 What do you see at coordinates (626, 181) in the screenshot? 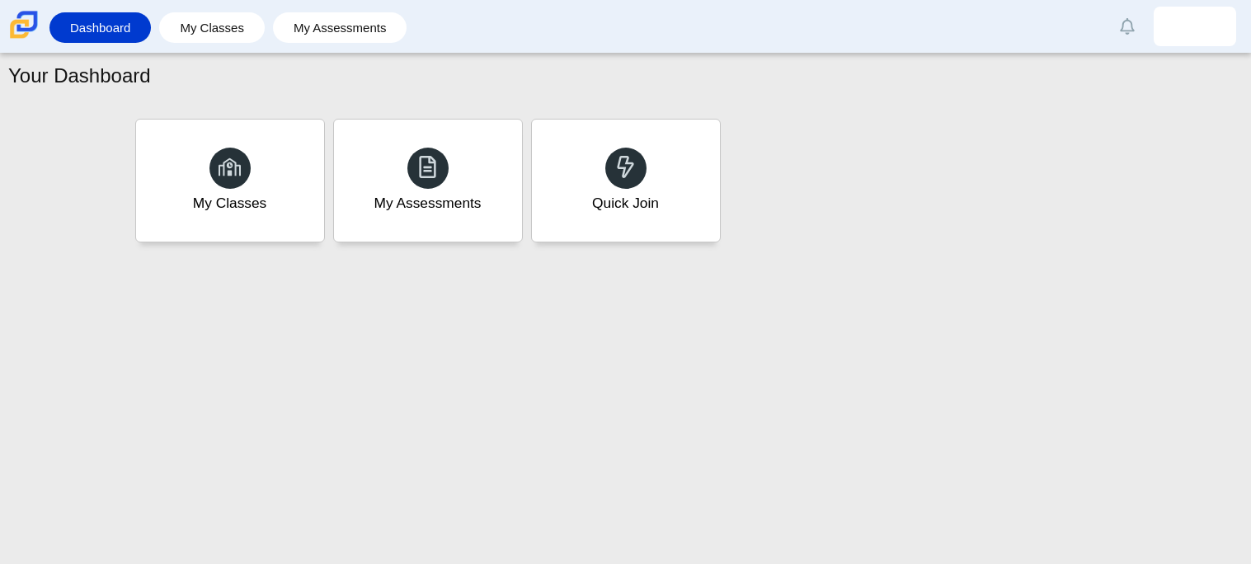
I see `a: Quick Join` at bounding box center [626, 181].